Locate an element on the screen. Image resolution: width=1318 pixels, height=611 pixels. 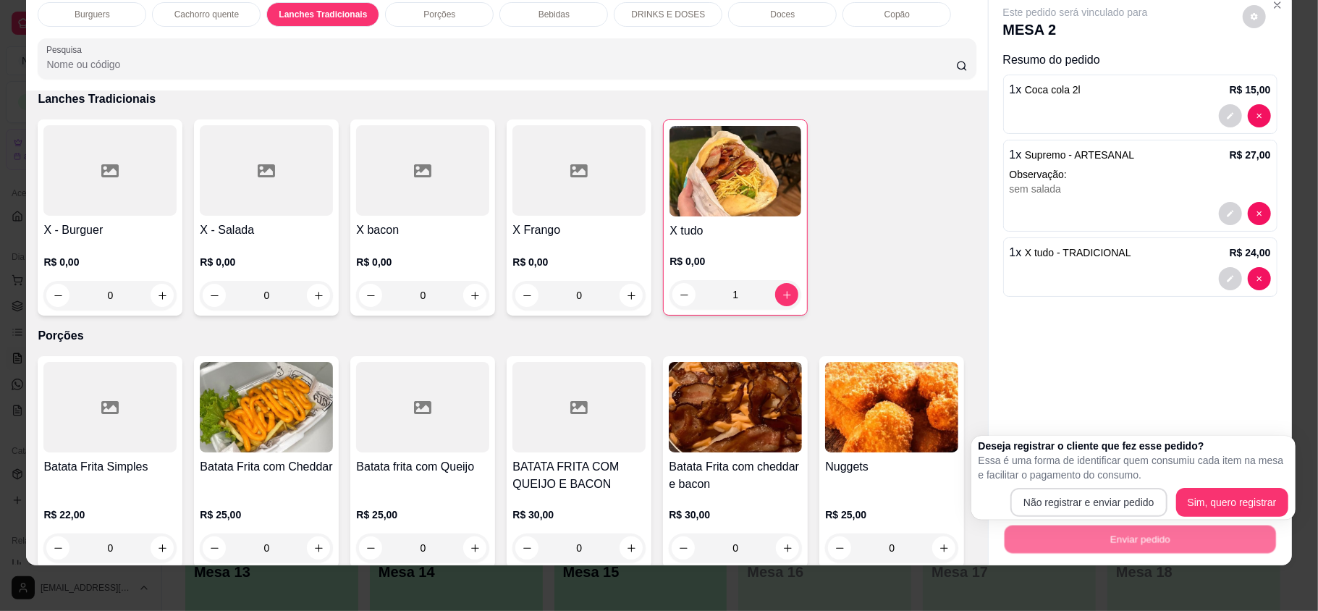
p: Essa é uma forma de identificar quem consumiu cada item na mesa e facilitar o pagamento do consumo. is located at coordinates (1133, 467).